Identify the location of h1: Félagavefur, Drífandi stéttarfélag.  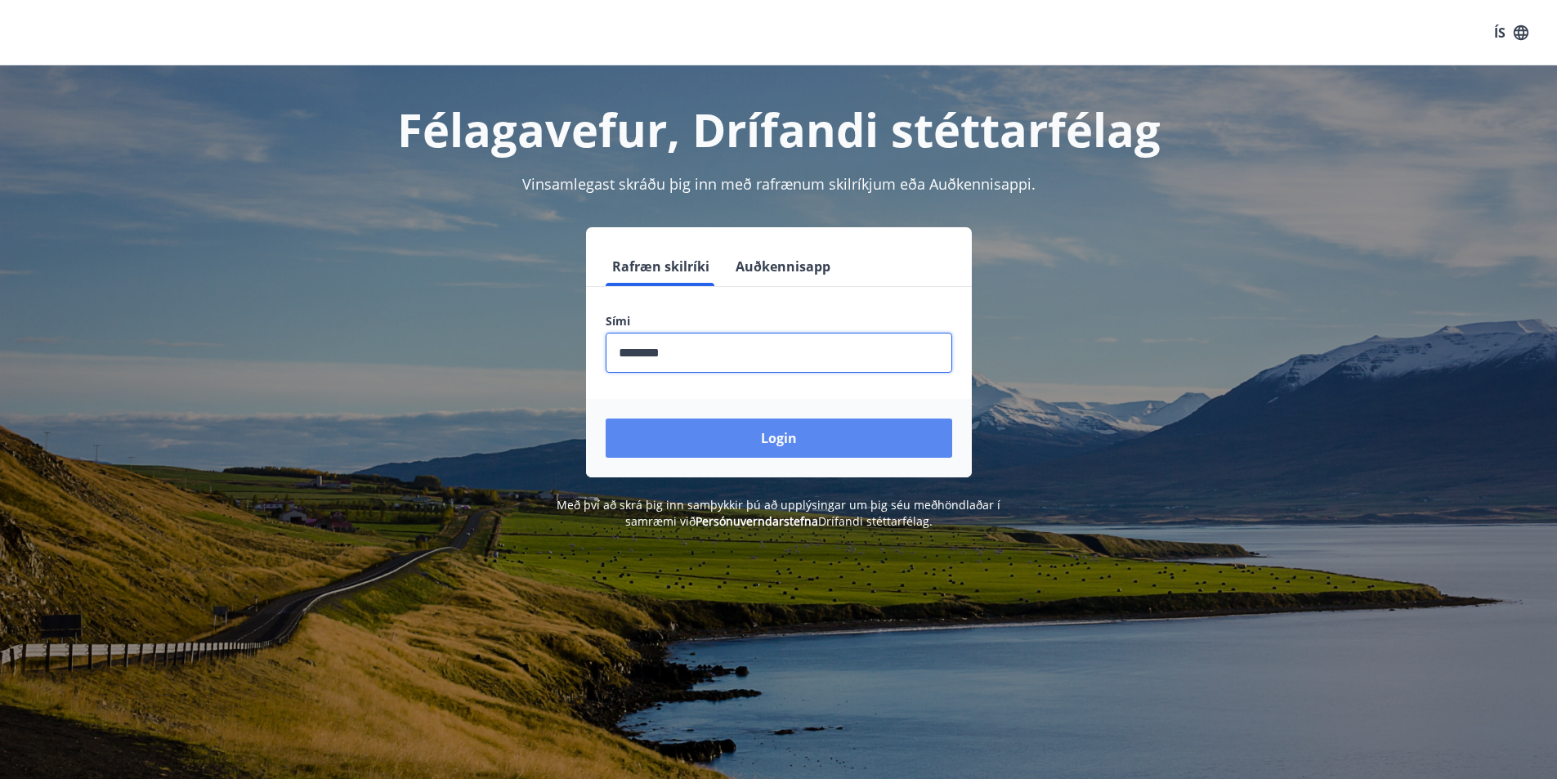
(779, 129).